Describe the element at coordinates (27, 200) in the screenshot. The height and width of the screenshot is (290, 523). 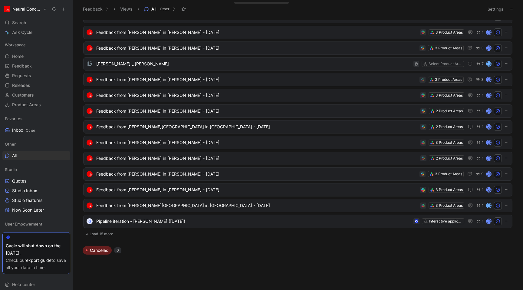
I see `span: Studio features` at that location.